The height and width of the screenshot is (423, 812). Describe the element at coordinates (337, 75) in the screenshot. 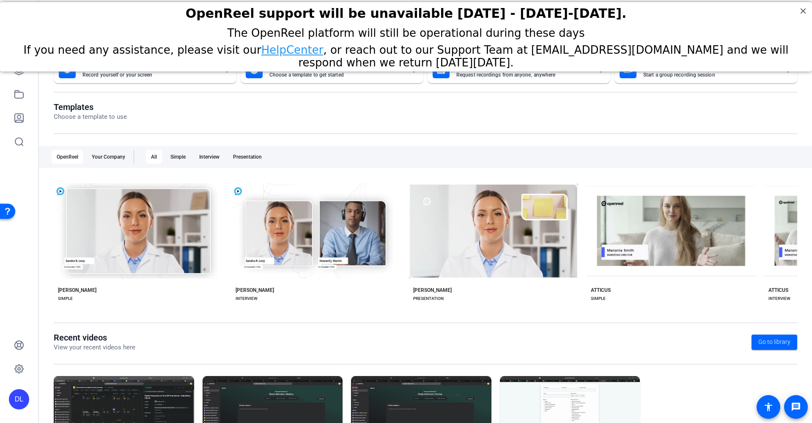

I see `mat-card-subtitle: Choose a template to get started` at that location.